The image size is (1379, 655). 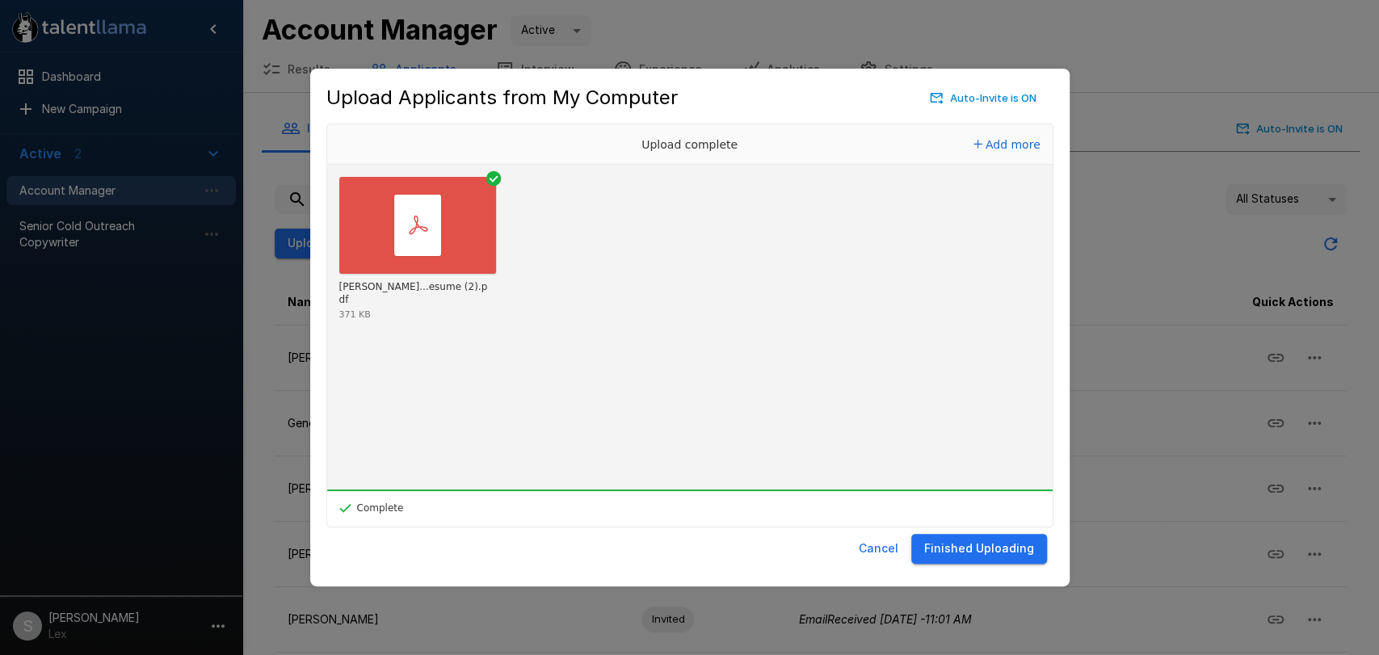 I want to click on div: Christian Manlapaz Account Manager - Remote Resume (2).pdf, so click(x=416, y=293).